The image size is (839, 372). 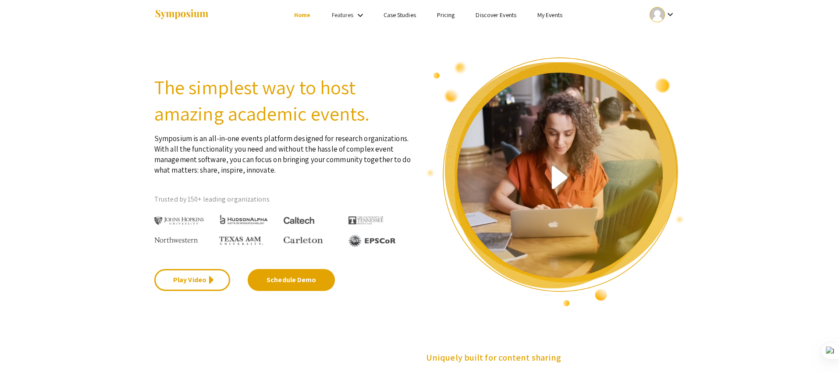 What do you see at coordinates (241, 241) in the screenshot?
I see `img: Texas A&M University` at bounding box center [241, 241].